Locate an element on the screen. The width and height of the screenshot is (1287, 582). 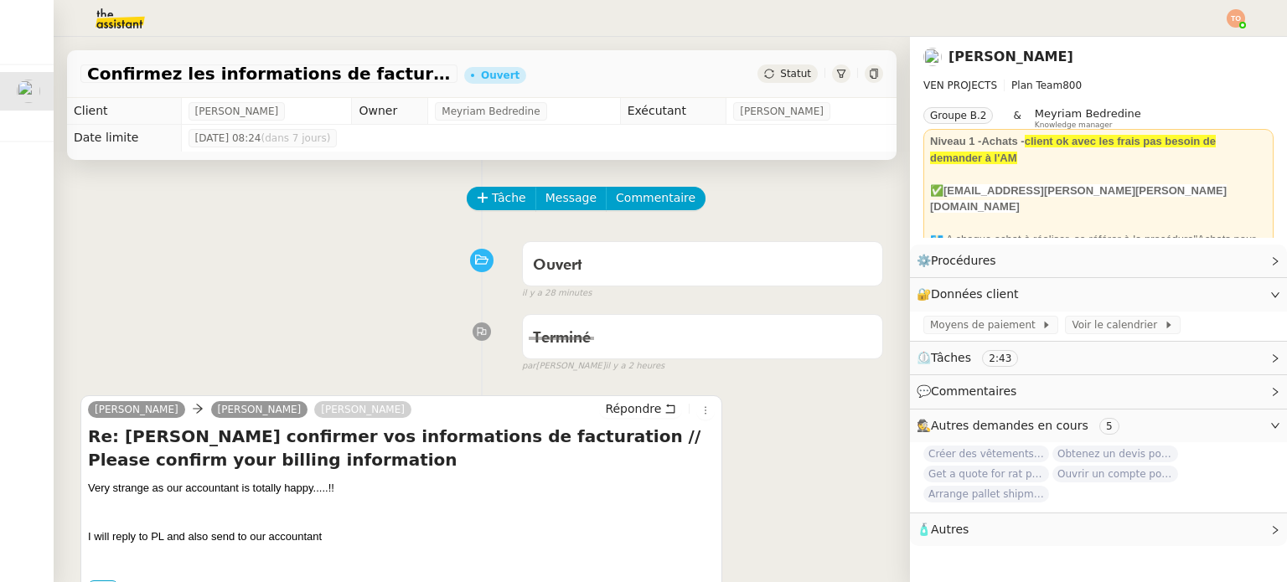
td: Exécutant is located at coordinates (673, 111).